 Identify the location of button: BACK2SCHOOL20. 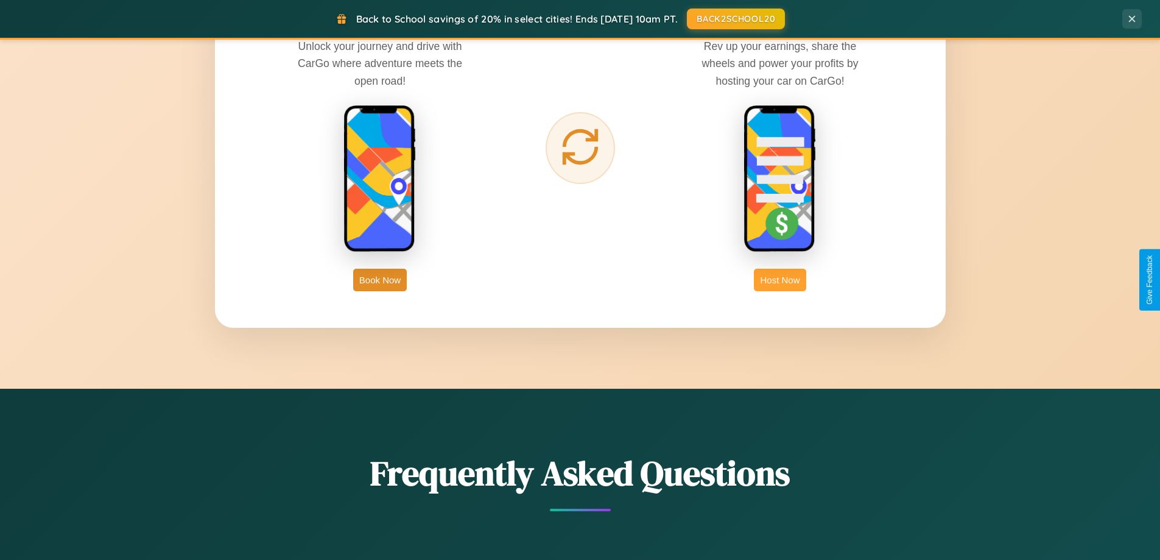
(736, 19).